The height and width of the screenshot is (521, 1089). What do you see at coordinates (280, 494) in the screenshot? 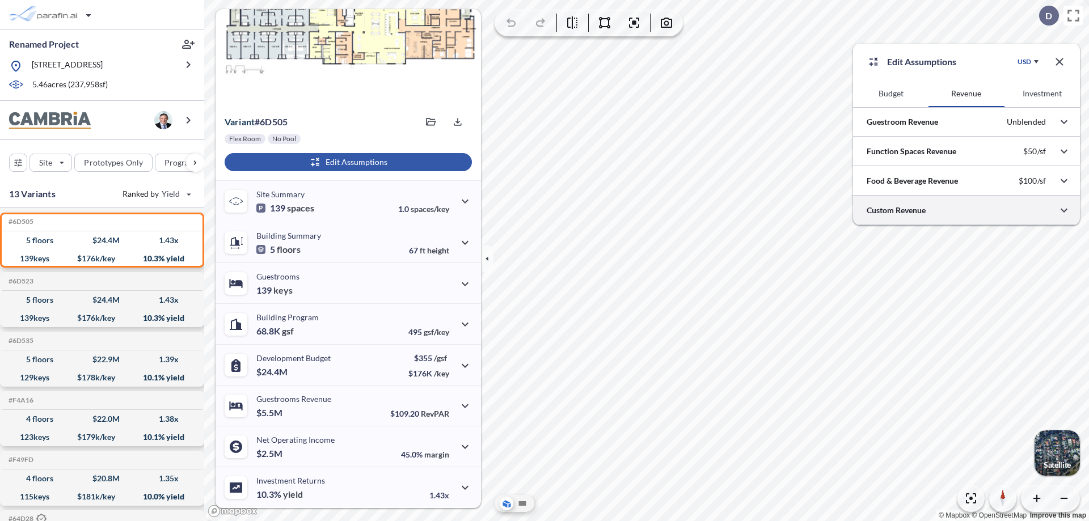
I see `p: 10.3%` at bounding box center [280, 494].